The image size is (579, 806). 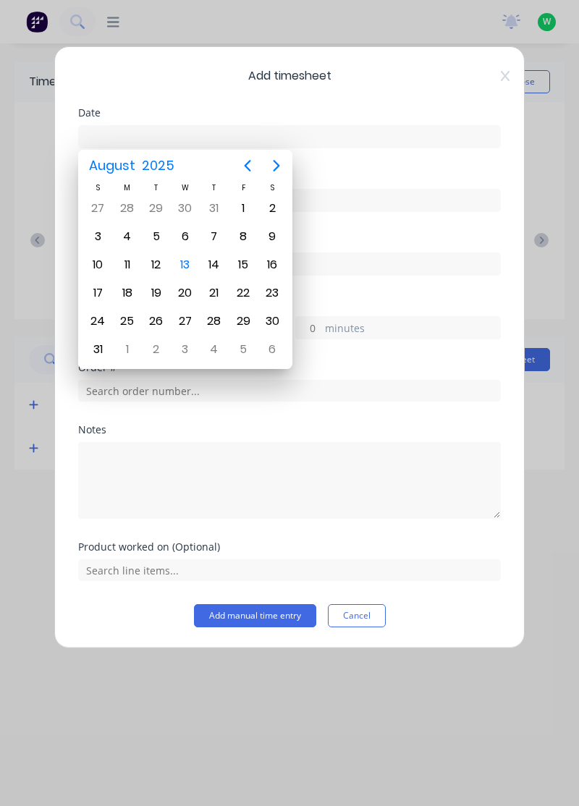 I want to click on div: Wednesday, August 6, 2025, so click(x=185, y=237).